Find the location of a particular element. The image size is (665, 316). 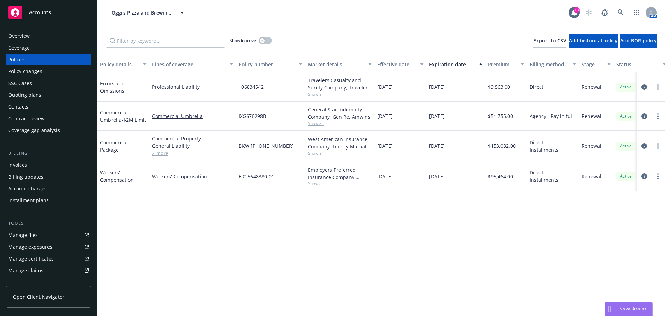

a: Invoices is located at coordinates (49, 165).